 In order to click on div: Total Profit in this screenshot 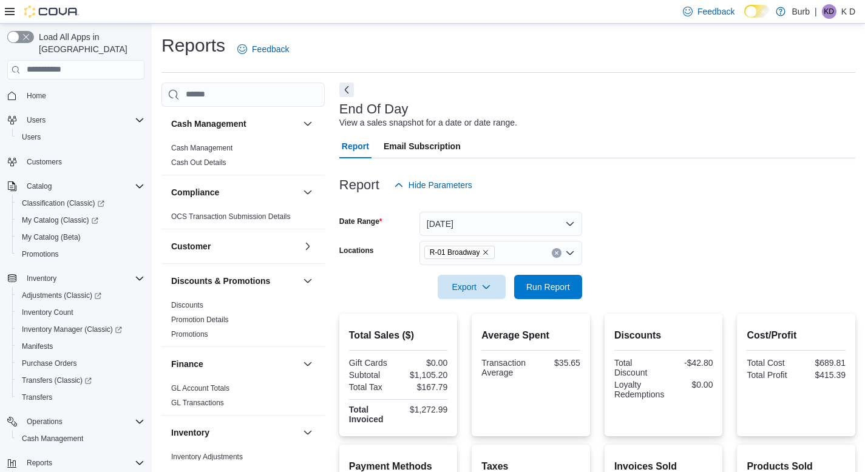, I will do `click(770, 375)`.